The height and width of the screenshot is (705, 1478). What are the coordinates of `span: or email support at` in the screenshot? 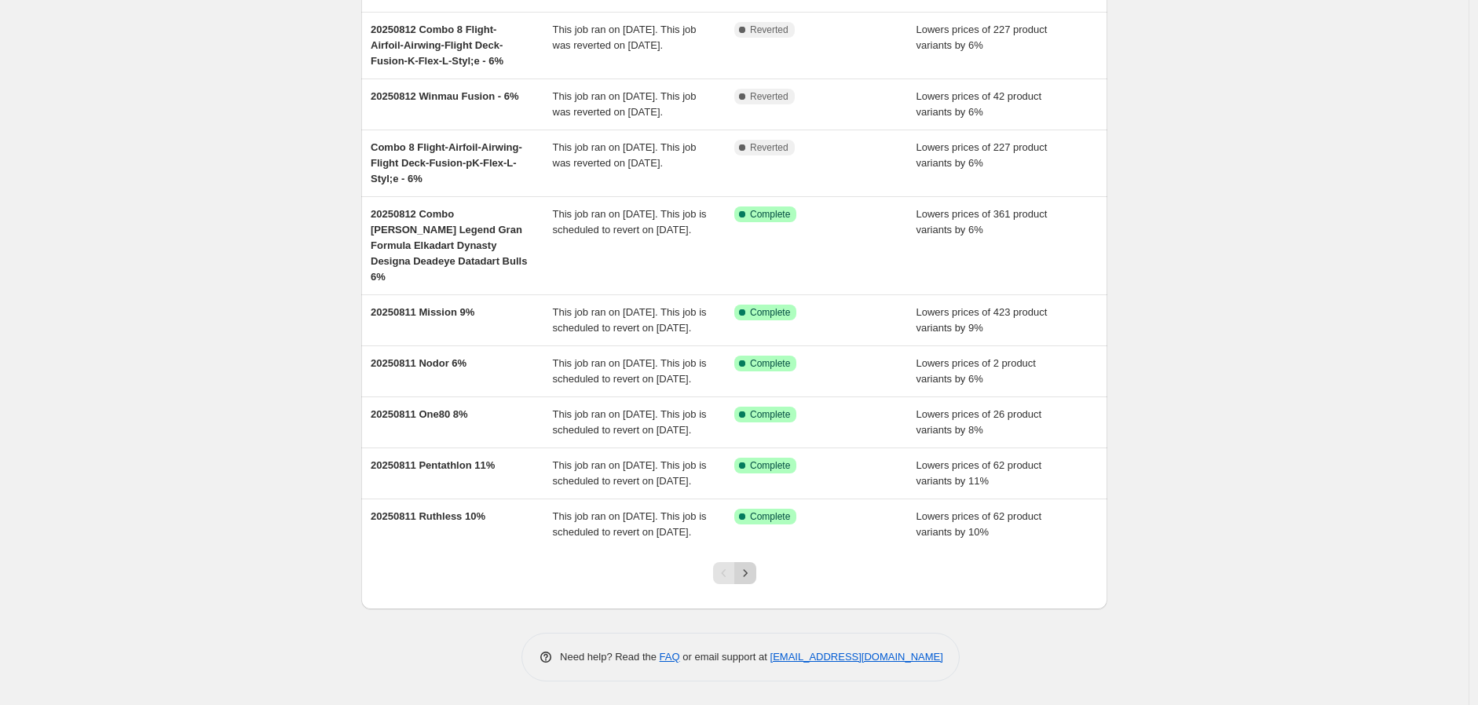 It's located at (725, 657).